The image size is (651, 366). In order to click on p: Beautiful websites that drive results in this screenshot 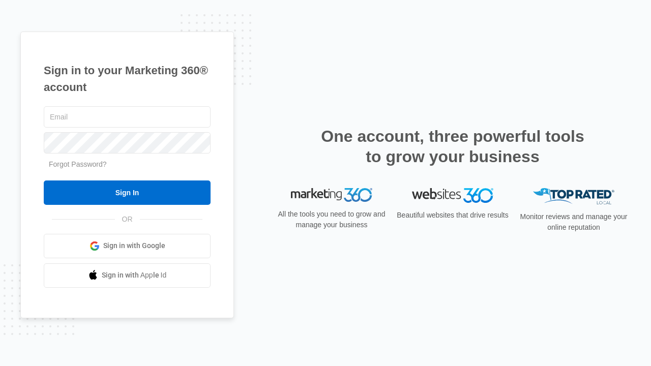, I will do `click(453, 215)`.